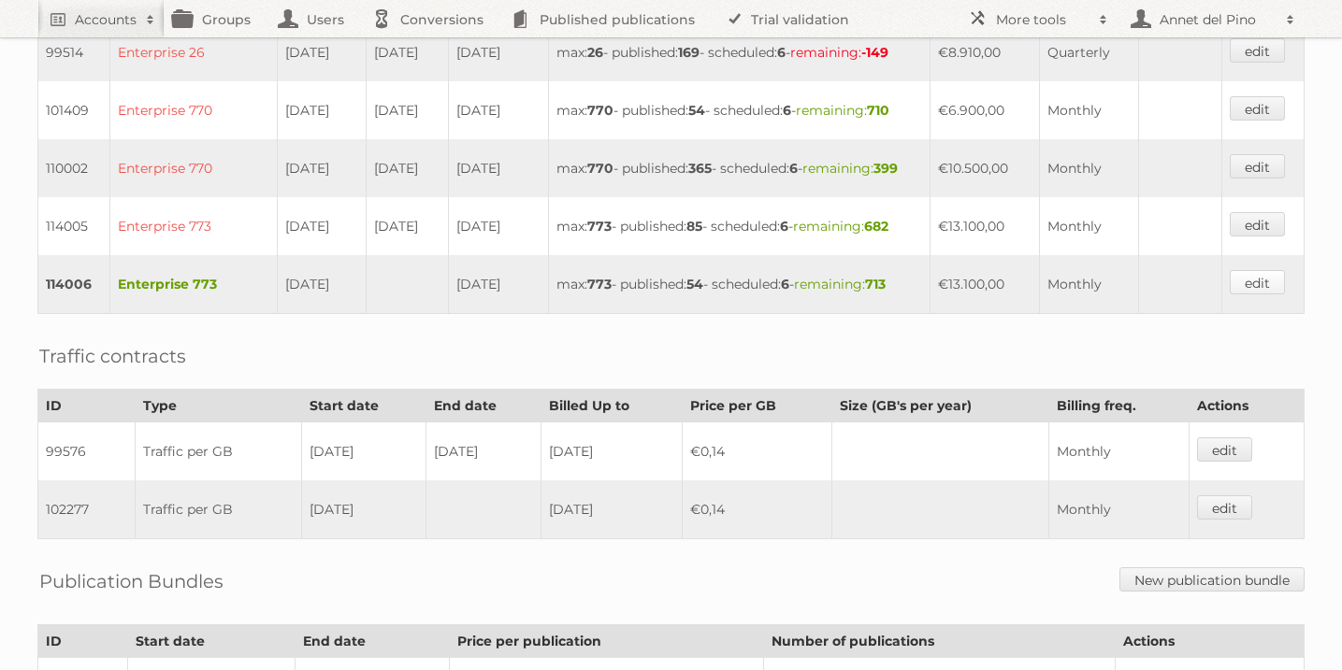  I want to click on strong: 713, so click(875, 284).